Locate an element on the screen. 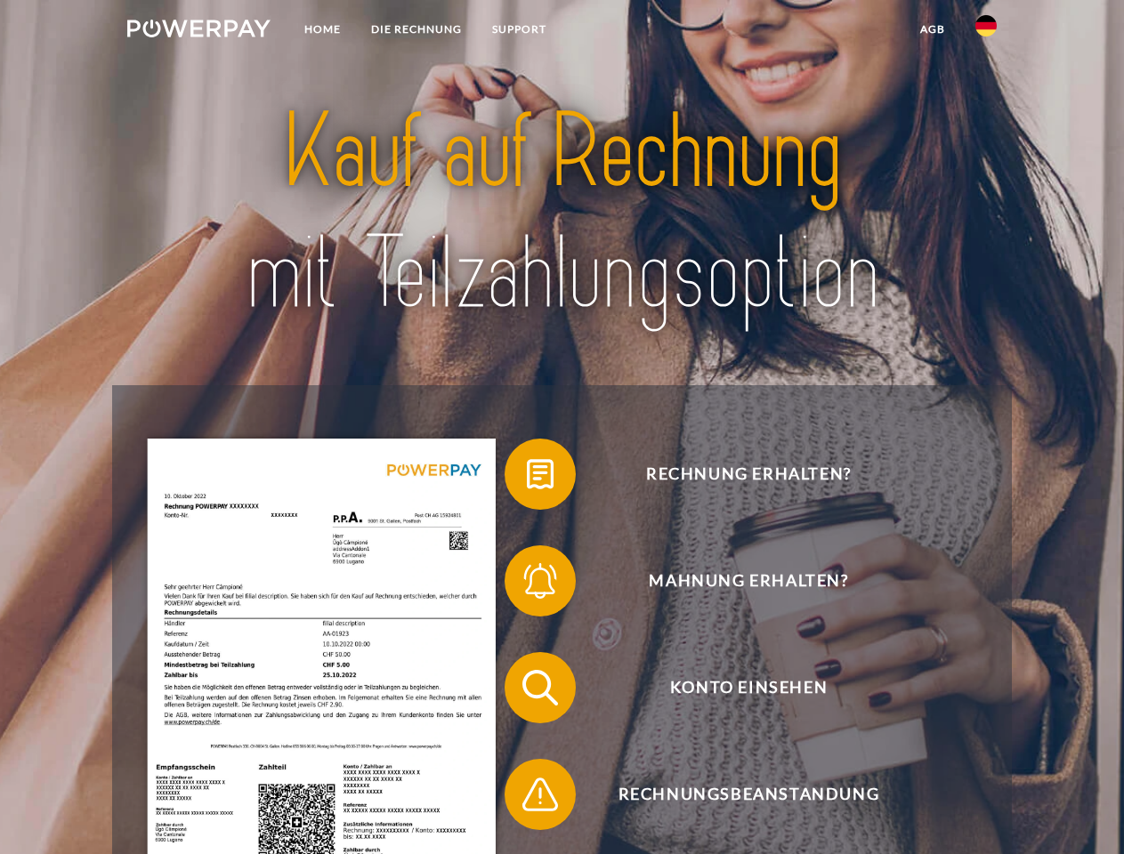  img: qb_search.svg is located at coordinates (540, 688).